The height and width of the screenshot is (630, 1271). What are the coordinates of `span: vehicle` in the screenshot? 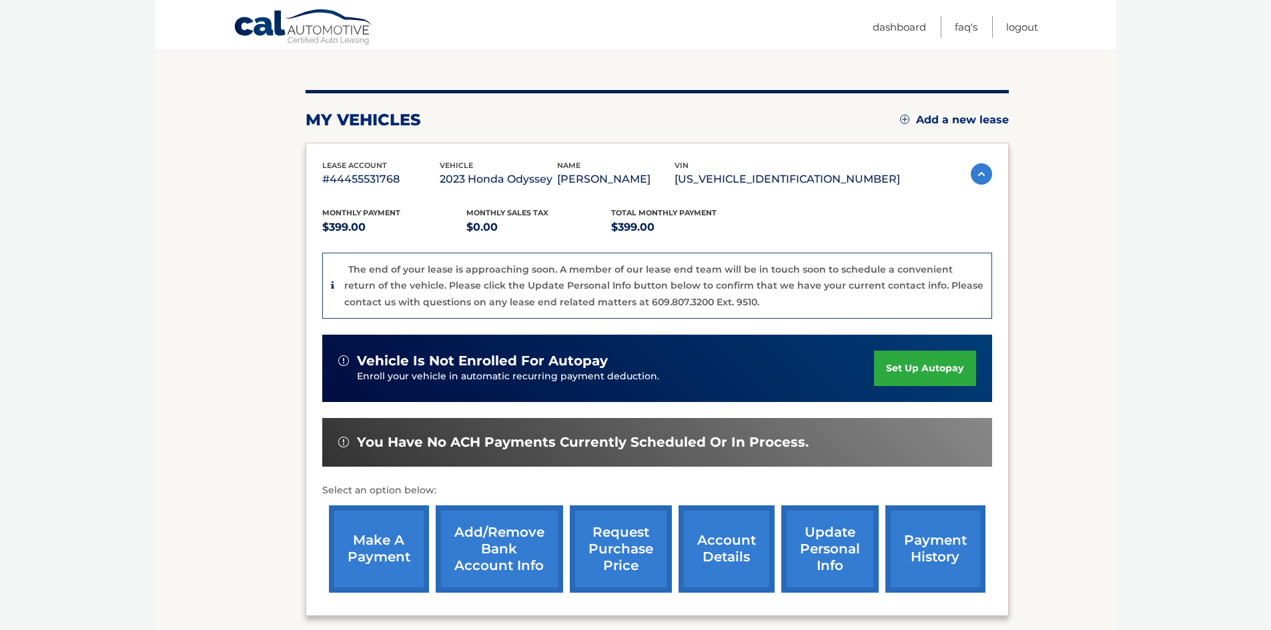 It's located at (456, 165).